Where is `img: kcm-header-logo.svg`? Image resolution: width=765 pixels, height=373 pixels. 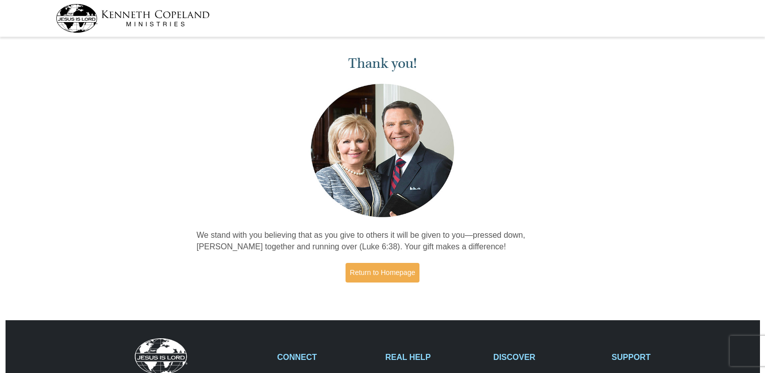
img: kcm-header-logo.svg is located at coordinates (133, 18).